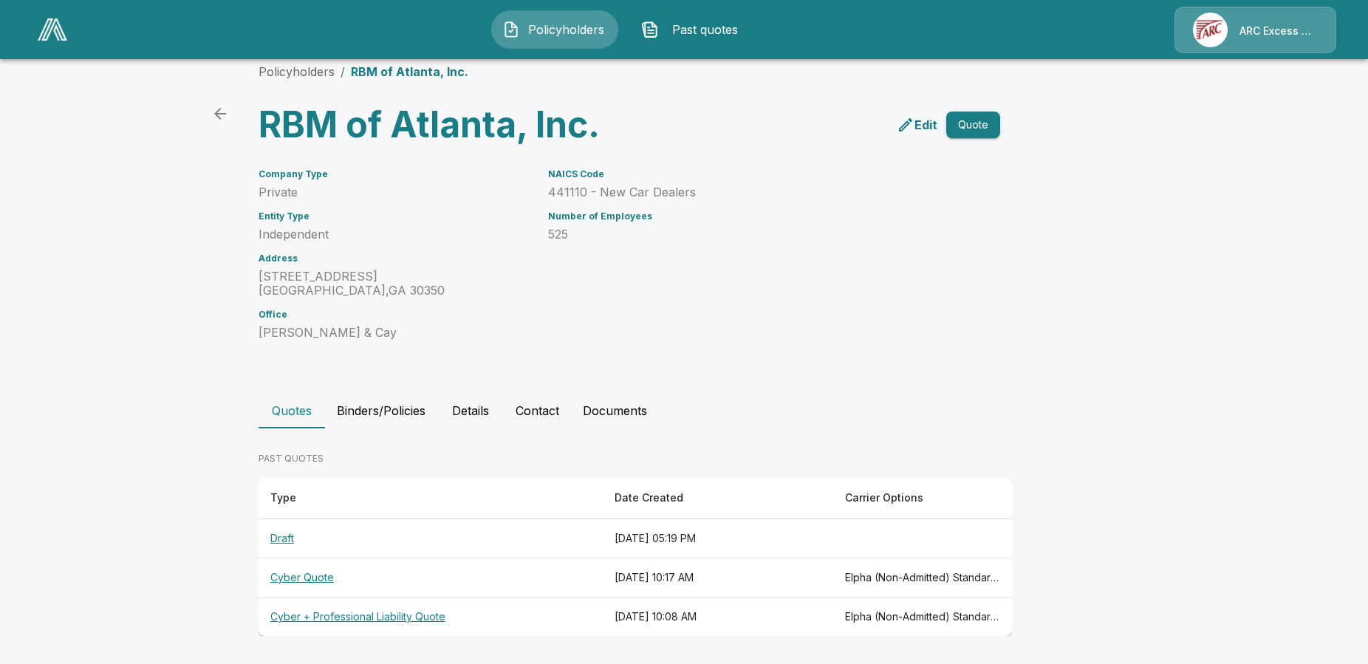 Image resolution: width=1368 pixels, height=664 pixels. I want to click on th: Cyber + Professional Liability Quote, so click(431, 617).